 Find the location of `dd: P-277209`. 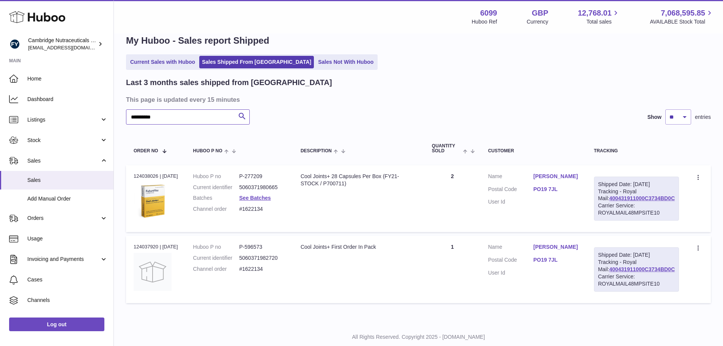

dd: P-277209 is located at coordinates (262, 176).